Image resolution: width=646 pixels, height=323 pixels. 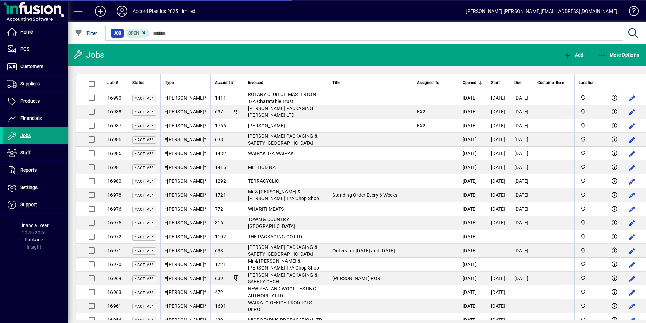 I want to click on span: WAIKATO OFFICE PRODUCTS DEPOT, so click(x=280, y=306).